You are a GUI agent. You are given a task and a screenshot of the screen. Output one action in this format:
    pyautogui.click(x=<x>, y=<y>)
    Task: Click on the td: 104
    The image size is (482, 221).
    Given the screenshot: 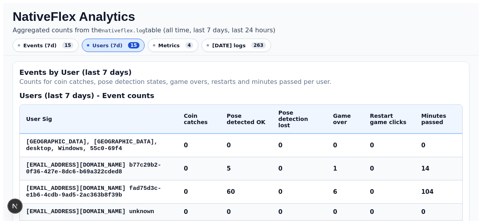 What is the action you would take?
    pyautogui.click(x=438, y=192)
    